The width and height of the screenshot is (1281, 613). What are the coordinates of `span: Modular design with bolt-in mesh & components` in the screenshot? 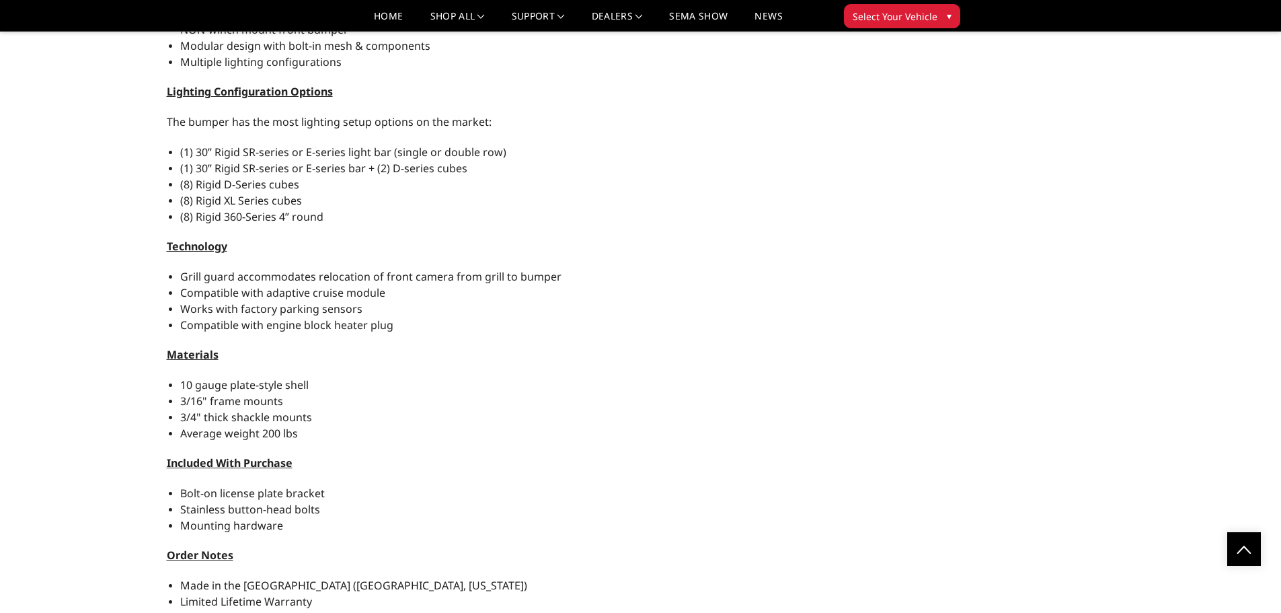 It's located at (305, 46).